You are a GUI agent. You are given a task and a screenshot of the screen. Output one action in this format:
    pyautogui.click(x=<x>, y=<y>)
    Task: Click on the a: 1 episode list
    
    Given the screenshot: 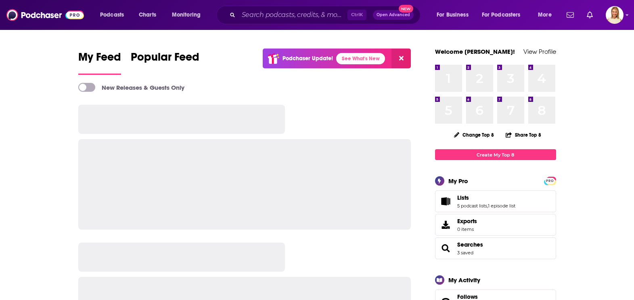 What is the action you would take?
    pyautogui.click(x=502, y=206)
    